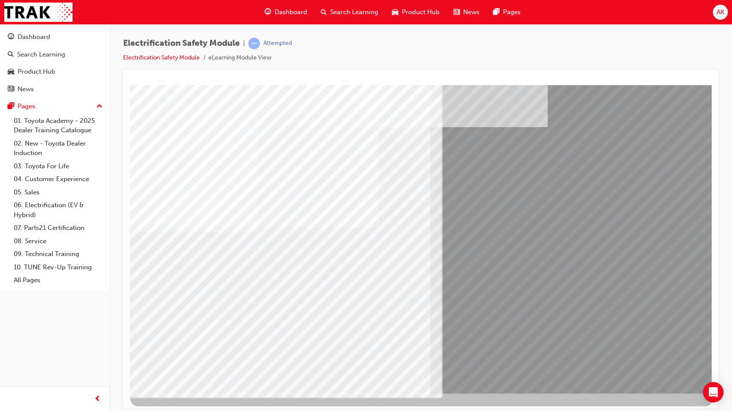  Describe the element at coordinates (254, 43) in the screenshot. I see `span: learningRecordVerb_ATTEMPT-icon` at that location.